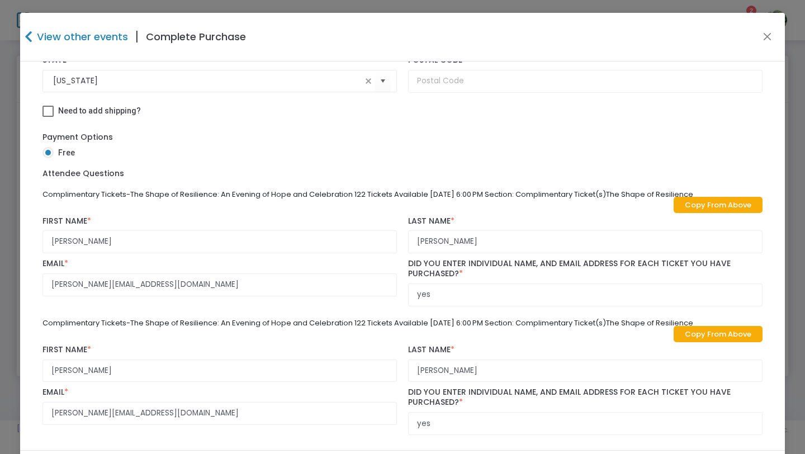  What do you see at coordinates (383, 81) in the screenshot?
I see `button: Select` at bounding box center [383, 81].